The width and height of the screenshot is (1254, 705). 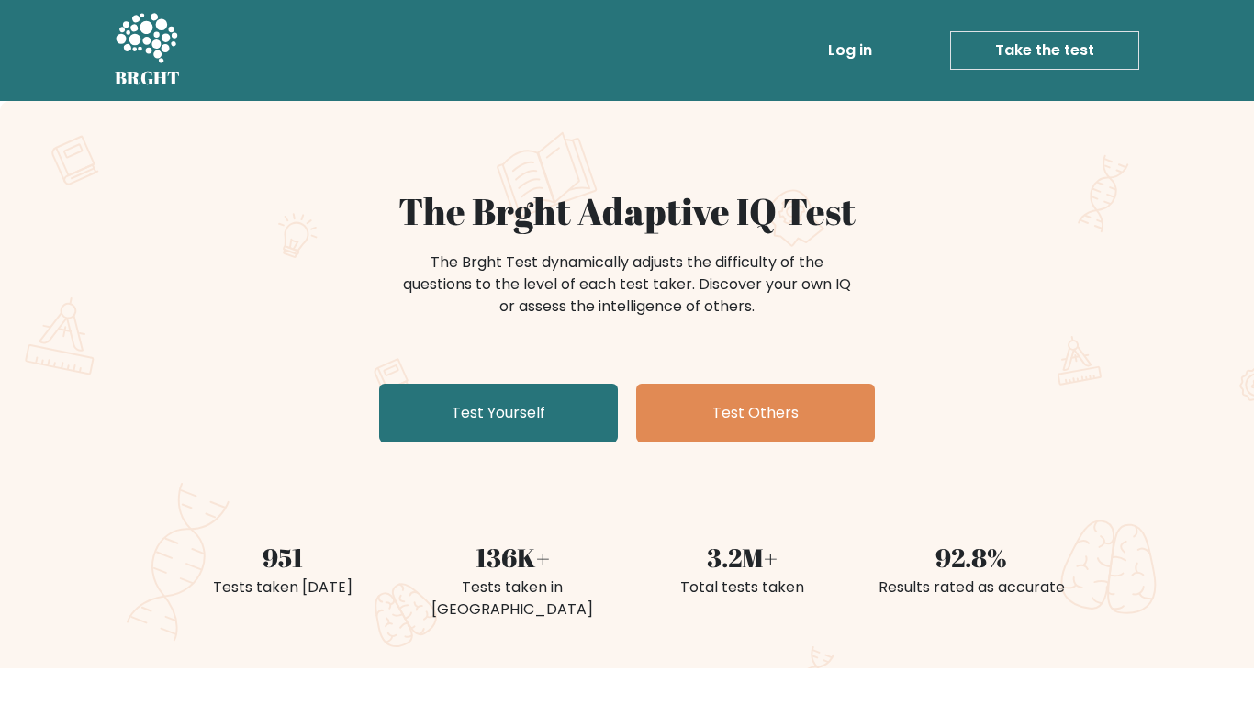 What do you see at coordinates (148, 78) in the screenshot?
I see `h5: BRGHT` at bounding box center [148, 78].